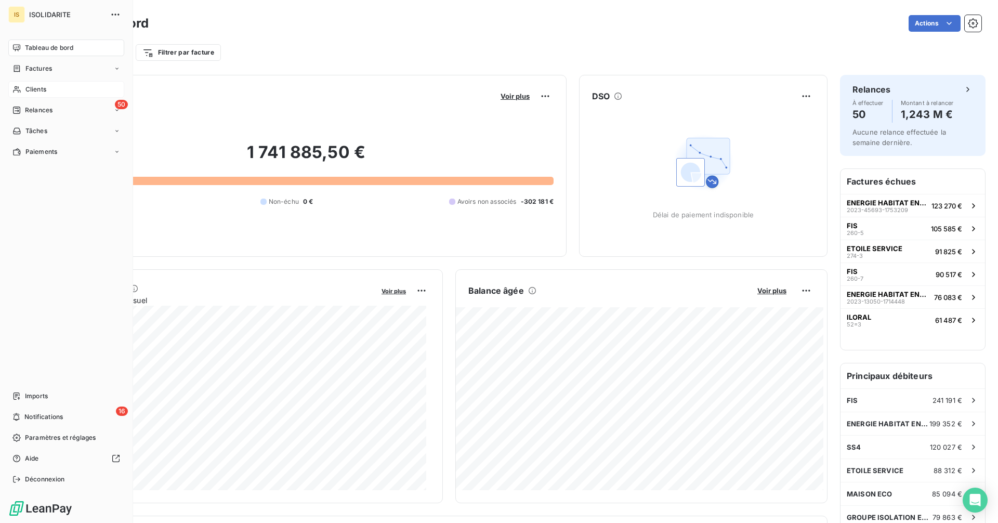 The image size is (998, 523). I want to click on h4: 1,243 M €, so click(928, 114).